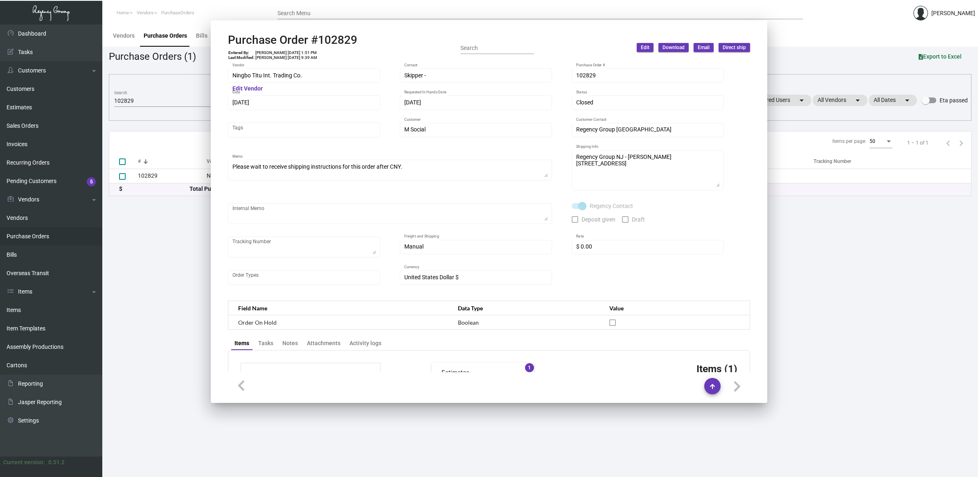 The image size is (978, 477). I want to click on td: Subtotal, so click(284, 376).